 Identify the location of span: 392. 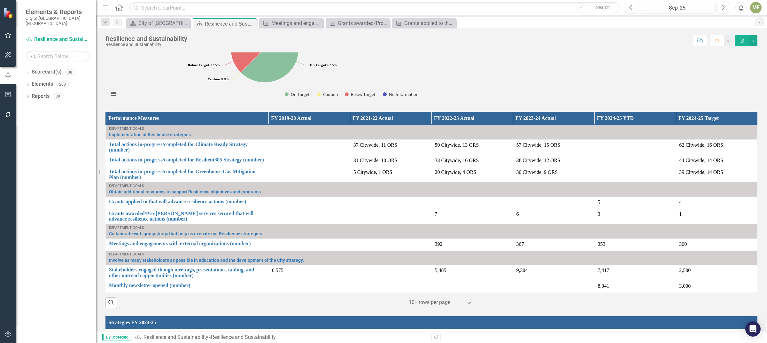
(439, 244).